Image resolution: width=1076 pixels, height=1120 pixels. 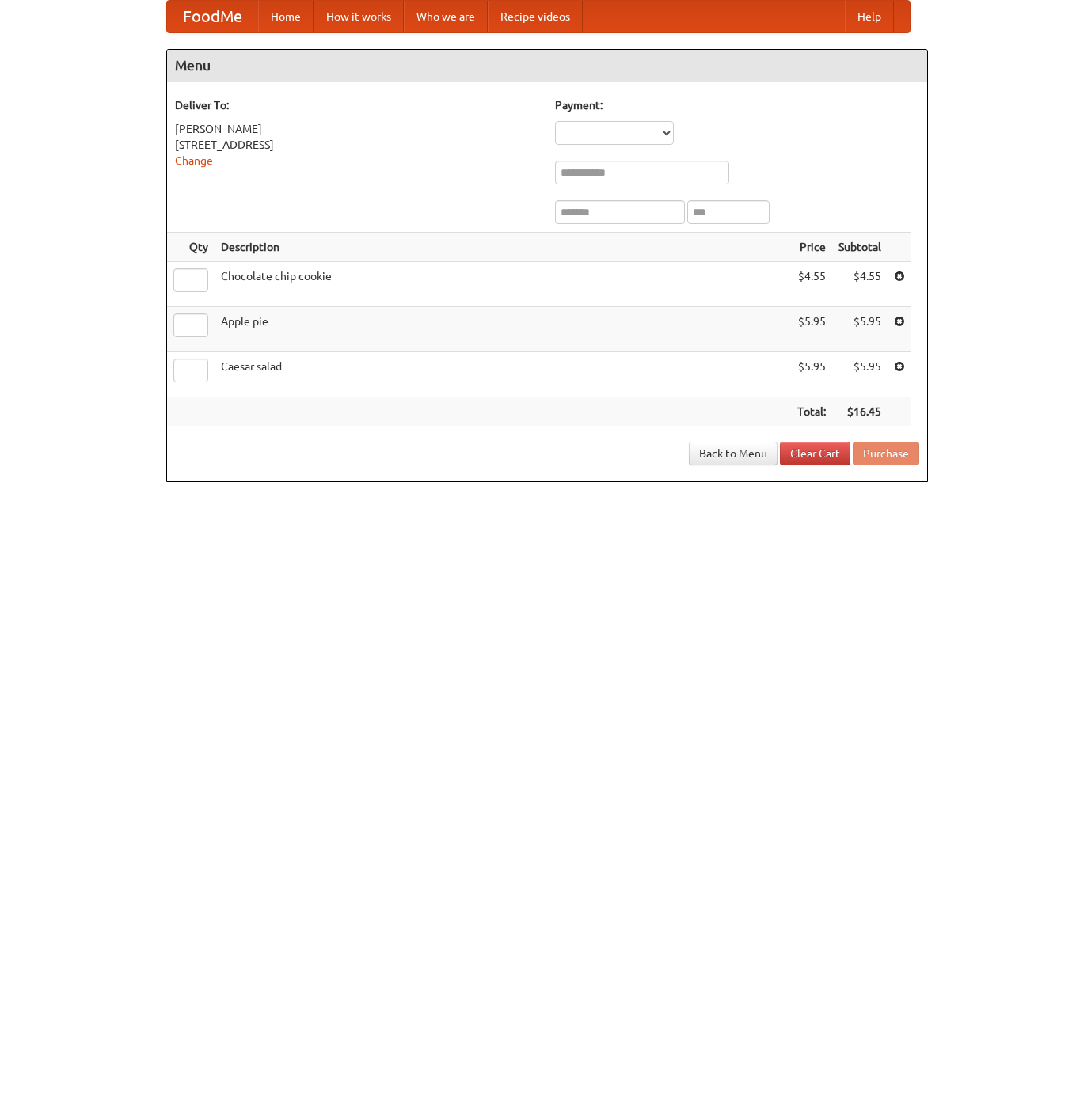 What do you see at coordinates (286, 17) in the screenshot?
I see `a: Home` at bounding box center [286, 17].